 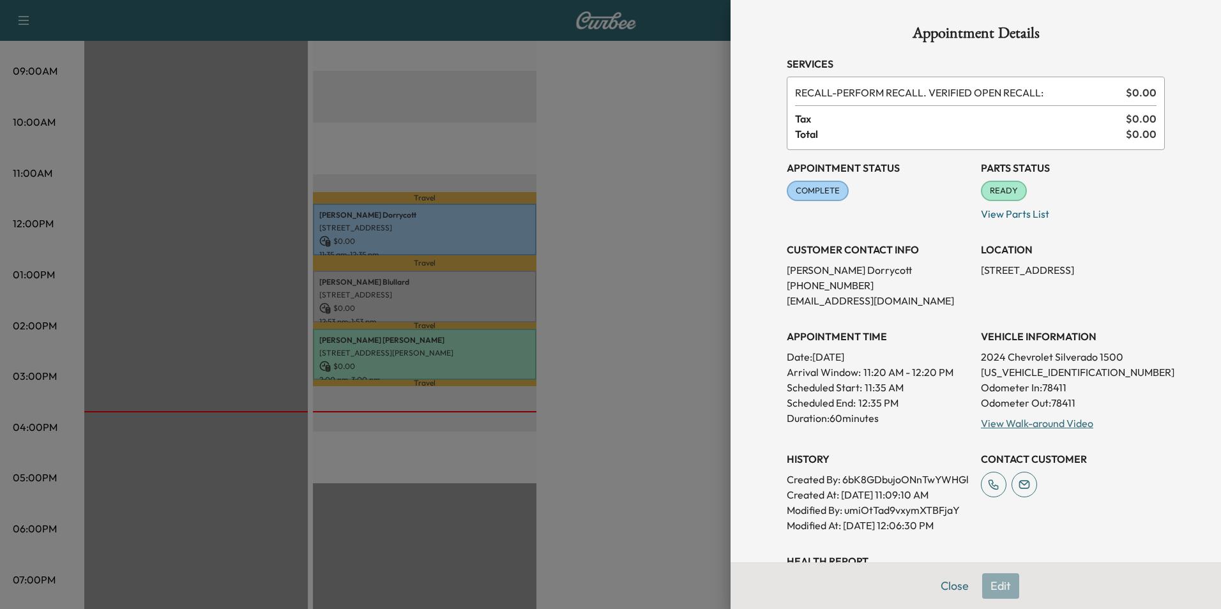 What do you see at coordinates (1073, 168) in the screenshot?
I see `h3: Parts Status` at bounding box center [1073, 168].